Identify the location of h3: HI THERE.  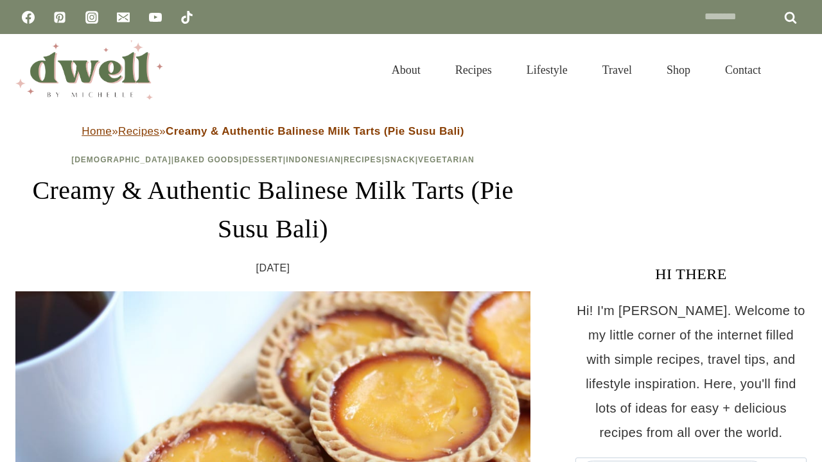
(691, 274).